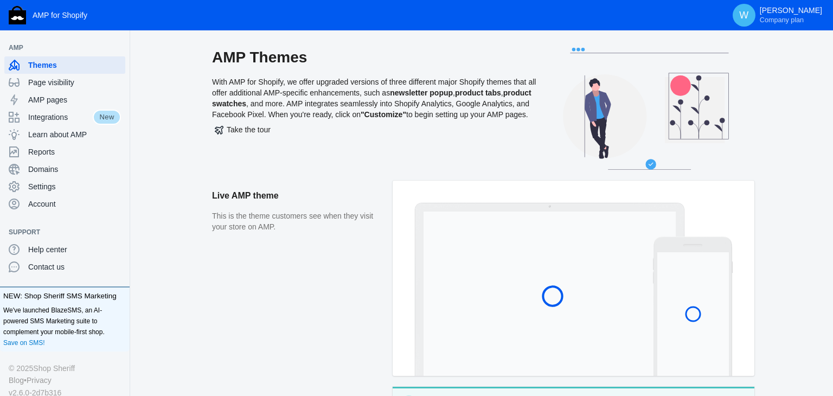 This screenshot has height=396, width=833. Describe the element at coordinates (744, 15) in the screenshot. I see `span: W` at that location.